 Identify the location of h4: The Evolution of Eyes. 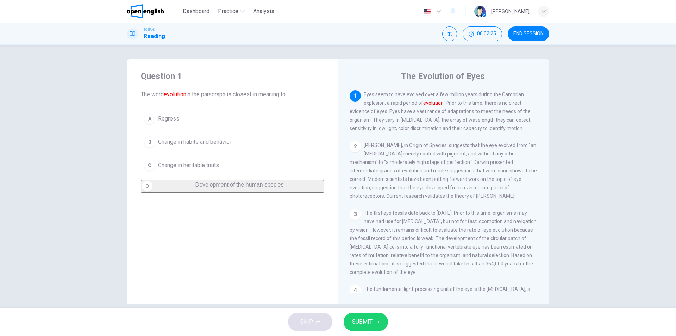
(443, 76).